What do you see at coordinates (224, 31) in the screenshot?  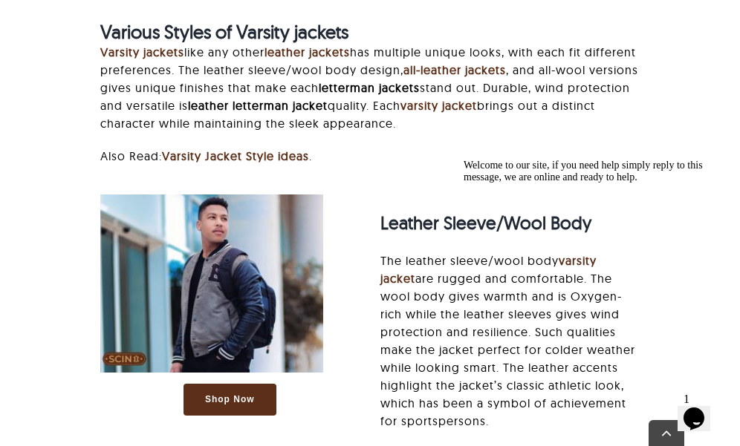 I see `strong: Various Styles of Varsity jackets` at bounding box center [224, 31].